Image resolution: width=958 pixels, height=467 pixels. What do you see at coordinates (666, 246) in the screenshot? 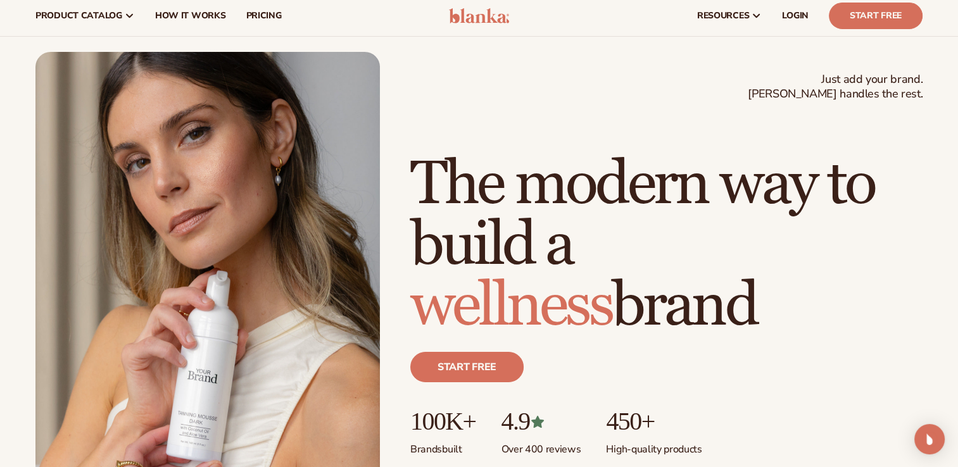
I see `h1: The modern way to build a brand` at bounding box center [666, 246].